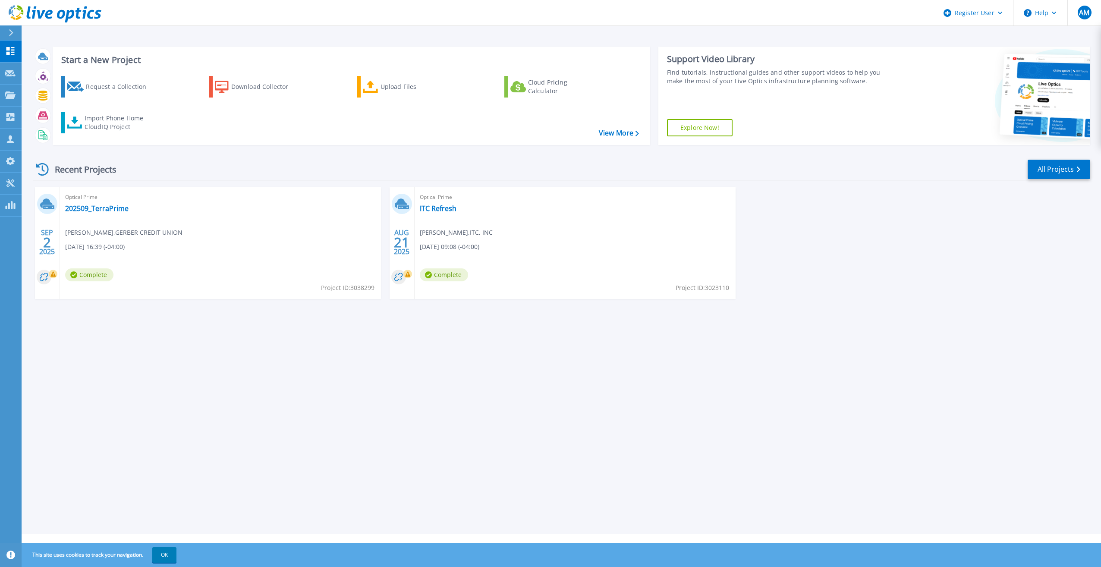 This screenshot has width=1101, height=567. I want to click on div: AUG 2025, so click(401, 242).